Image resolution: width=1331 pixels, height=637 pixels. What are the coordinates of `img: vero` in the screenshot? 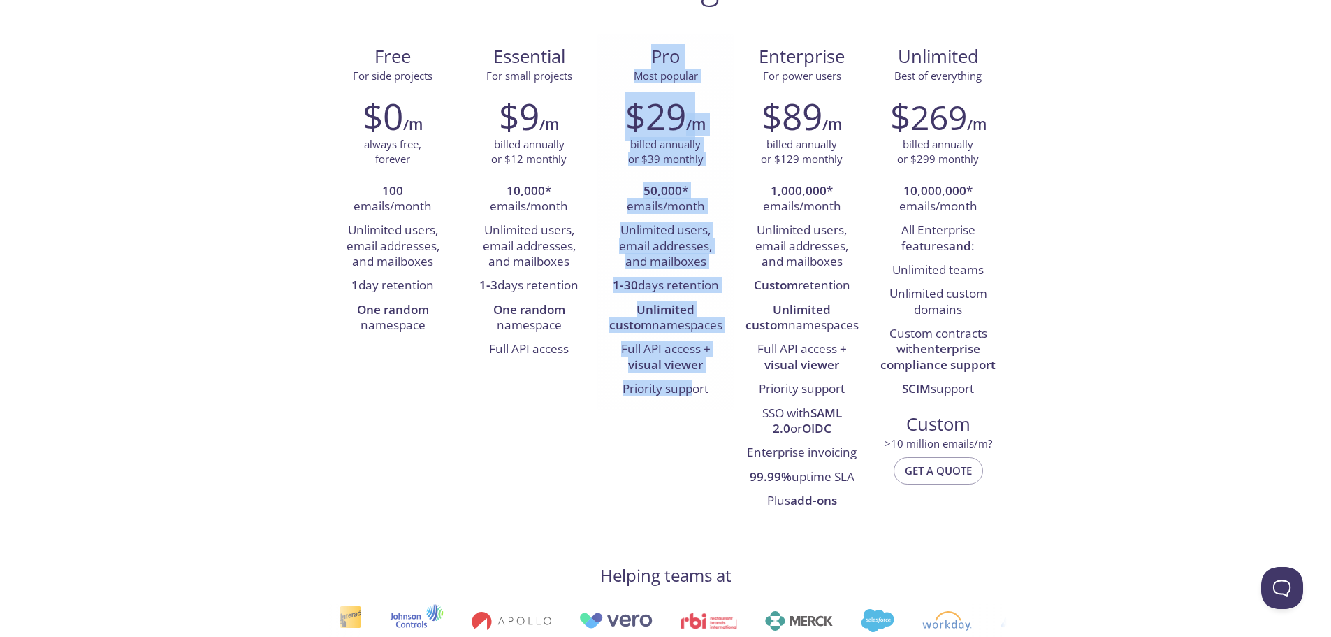 It's located at (616, 620).